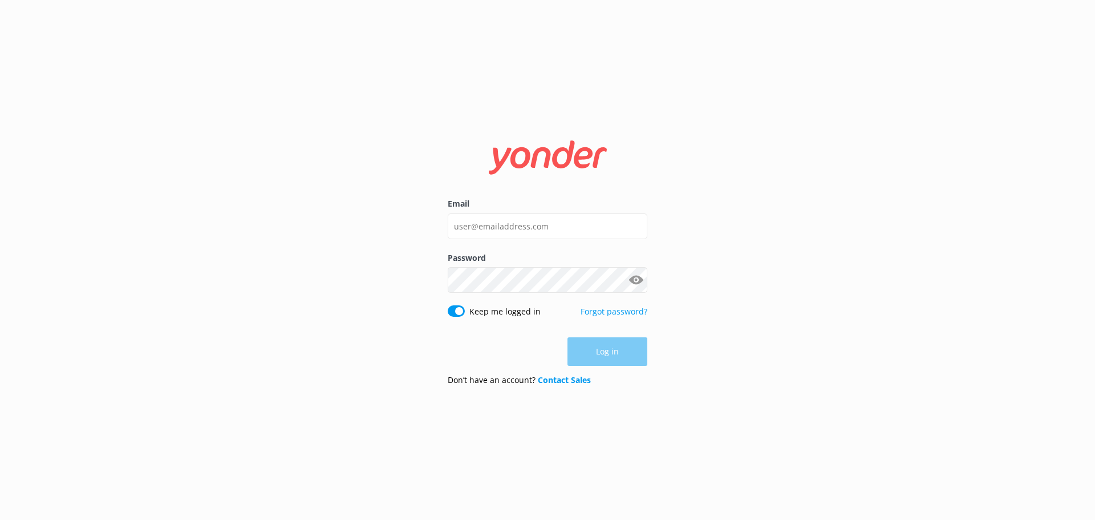 The image size is (1095, 520). Describe the element at coordinates (564, 379) in the screenshot. I see `a: Contact Sales` at that location.